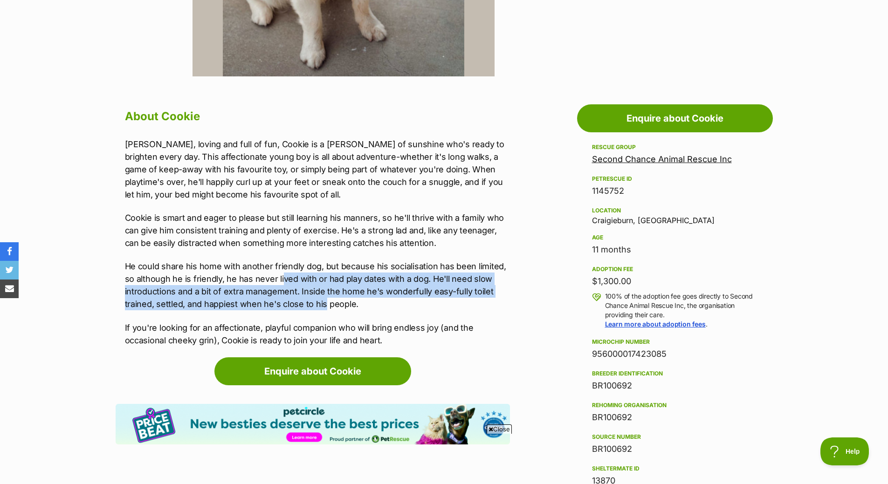 The width and height of the screenshot is (888, 484). What do you see at coordinates (675, 374) in the screenshot?
I see `div: Breeder identification` at bounding box center [675, 374].